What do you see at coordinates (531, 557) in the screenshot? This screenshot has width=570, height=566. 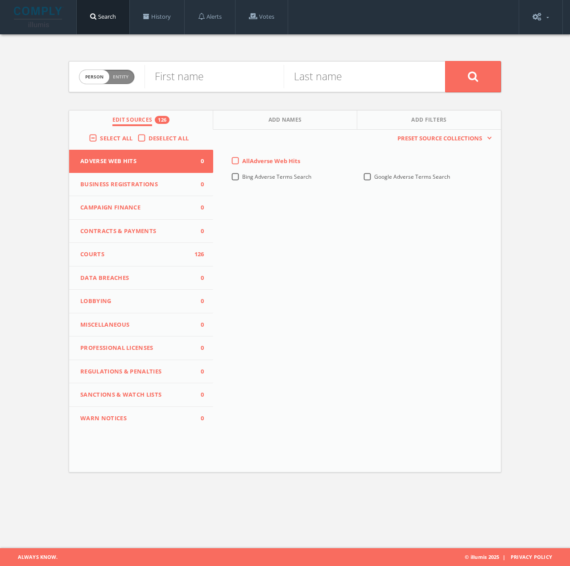 I see `a: Privacy Policy` at bounding box center [531, 557].